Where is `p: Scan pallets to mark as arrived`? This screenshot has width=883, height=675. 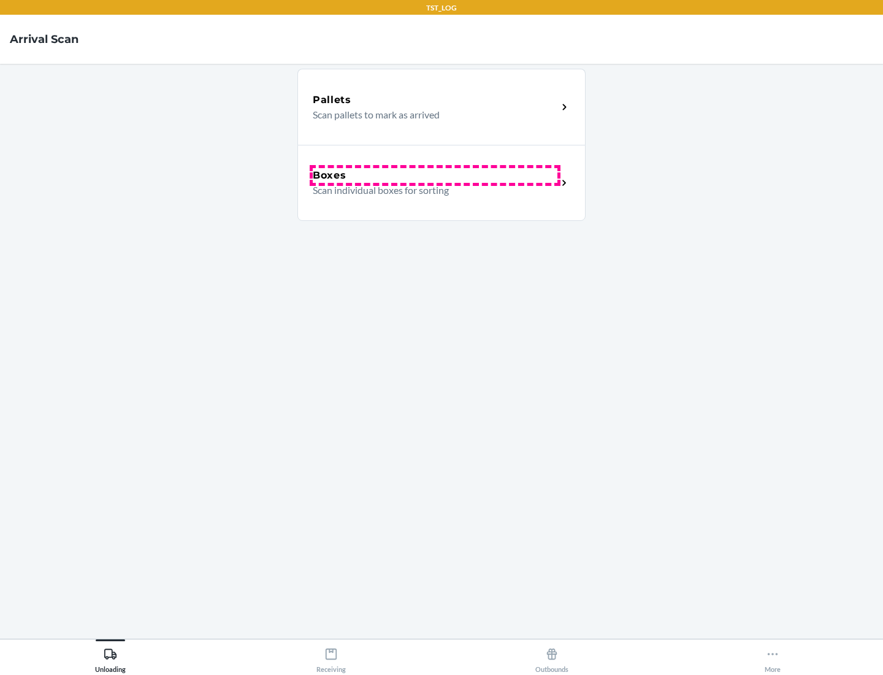 p: Scan pallets to mark as arrived is located at coordinates (430, 115).